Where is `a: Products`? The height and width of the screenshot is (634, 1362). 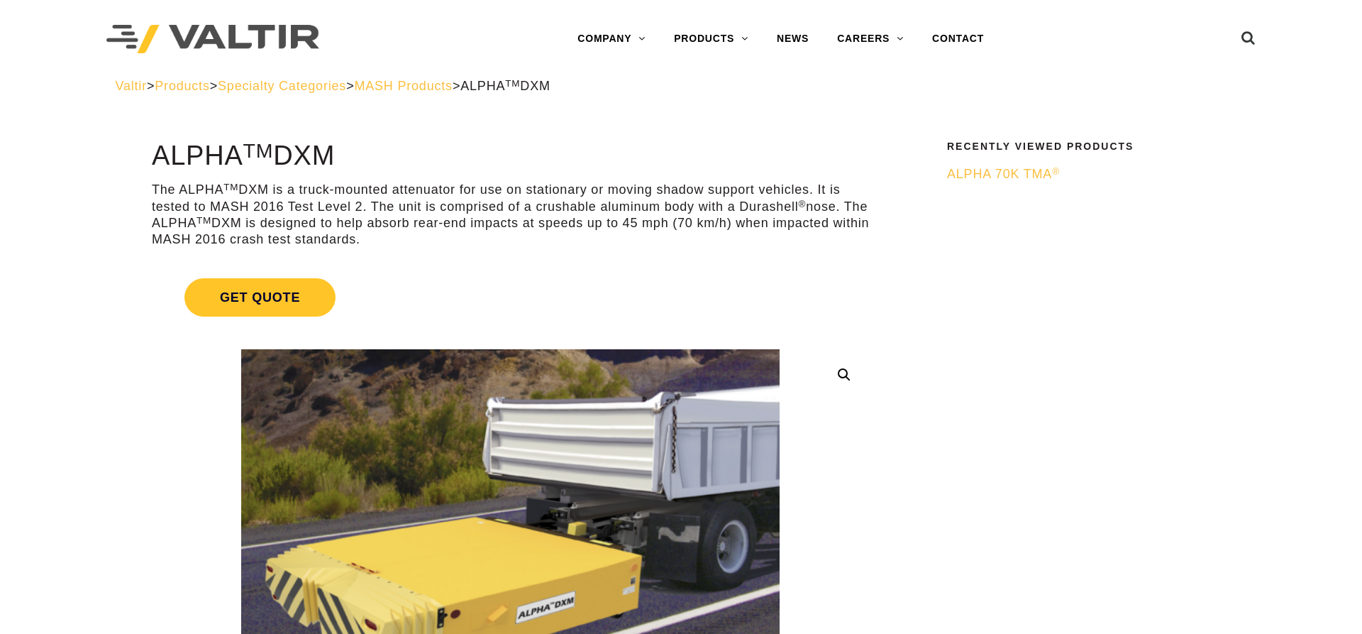
a: Products is located at coordinates (182, 86).